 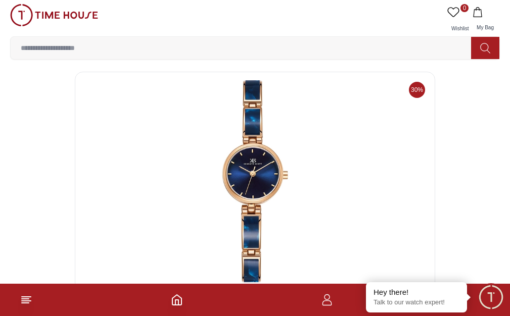 I want to click on span: Wishlist, so click(x=460, y=28).